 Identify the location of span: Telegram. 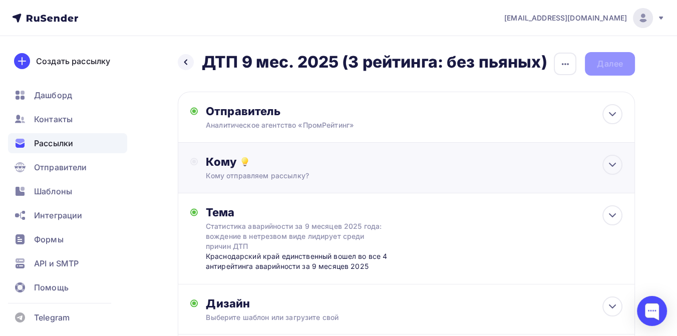
(52, 317).